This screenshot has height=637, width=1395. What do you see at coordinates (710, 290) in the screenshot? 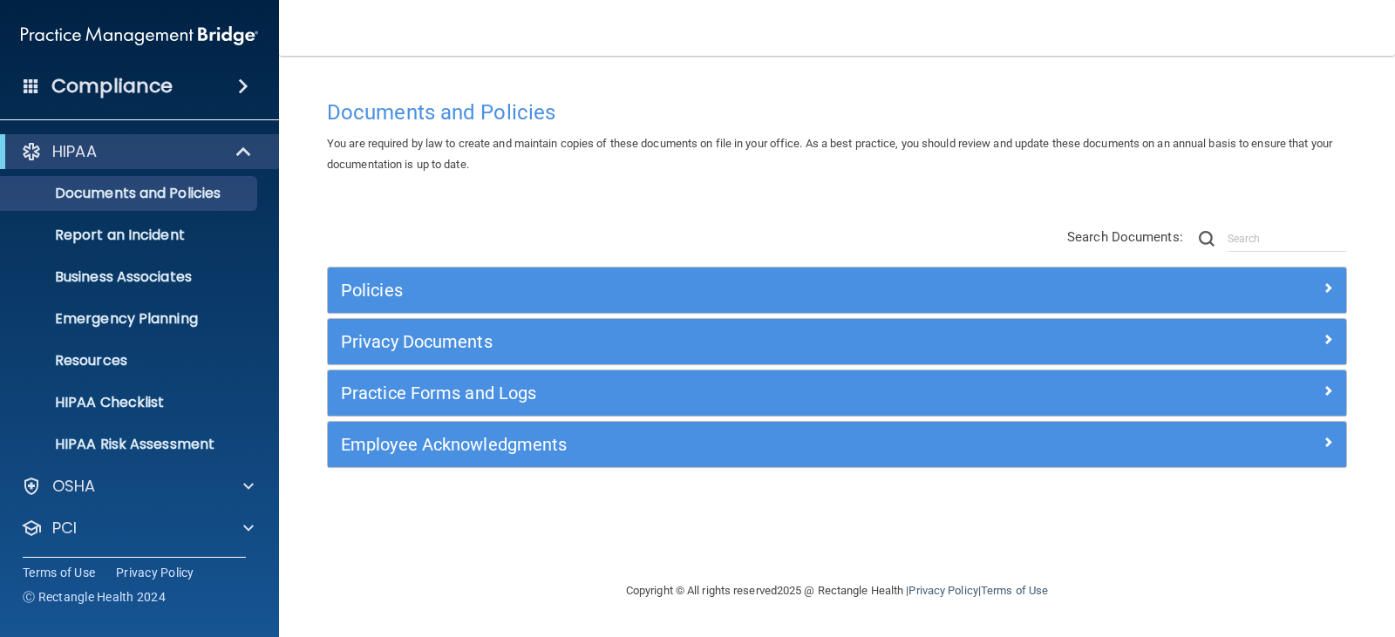
I see `h5: Policies` at bounding box center [710, 290].